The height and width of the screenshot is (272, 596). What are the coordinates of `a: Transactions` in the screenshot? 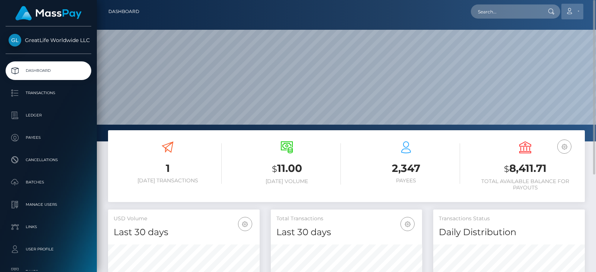 It's located at (48, 93).